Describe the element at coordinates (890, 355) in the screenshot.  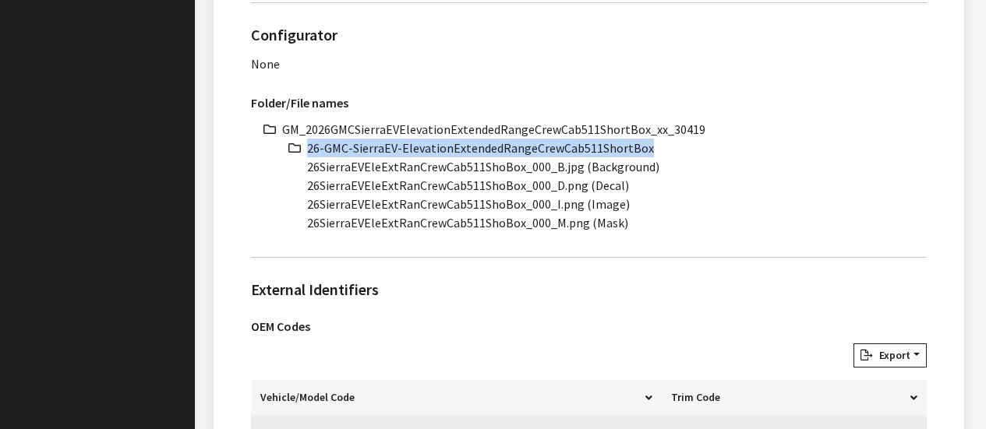
I see `button: Export` at that location.